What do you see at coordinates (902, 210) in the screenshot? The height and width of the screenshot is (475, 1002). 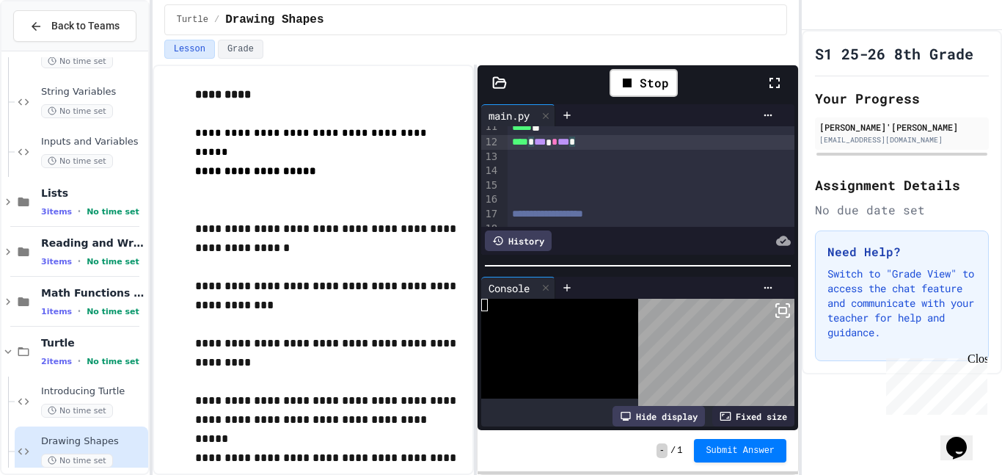 I see `div: No due date set` at bounding box center [902, 210].